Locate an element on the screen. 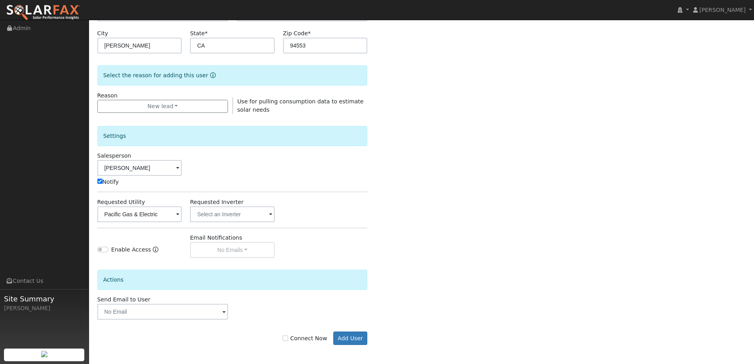 This screenshot has height=364, width=754. input: Select a User is located at coordinates (140, 168).